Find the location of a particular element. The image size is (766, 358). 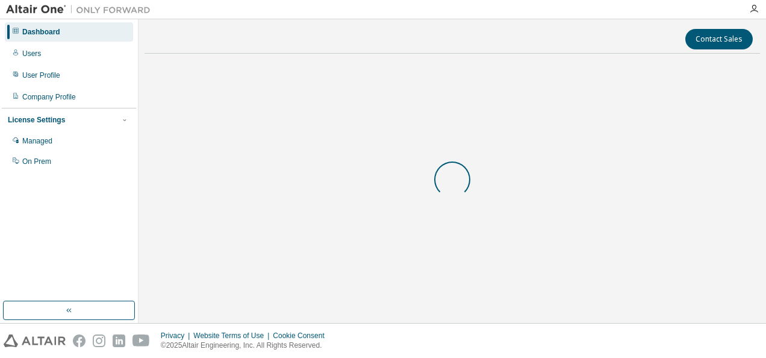

div: Company Profile is located at coordinates (49, 97).